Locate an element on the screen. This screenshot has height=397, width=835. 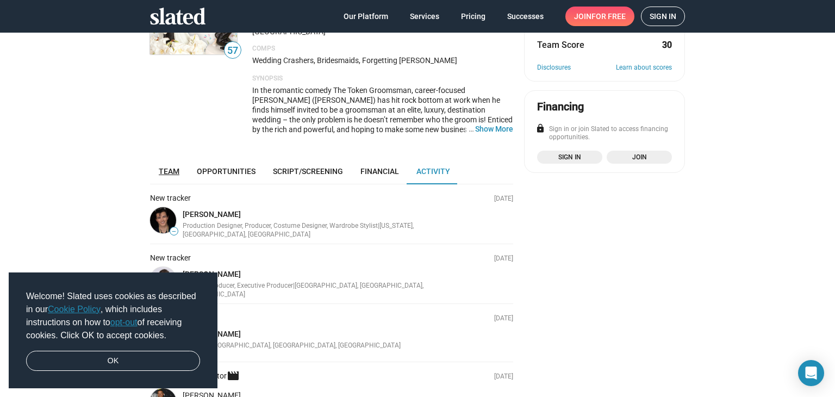
p: Synopsis is located at coordinates (383, 79).